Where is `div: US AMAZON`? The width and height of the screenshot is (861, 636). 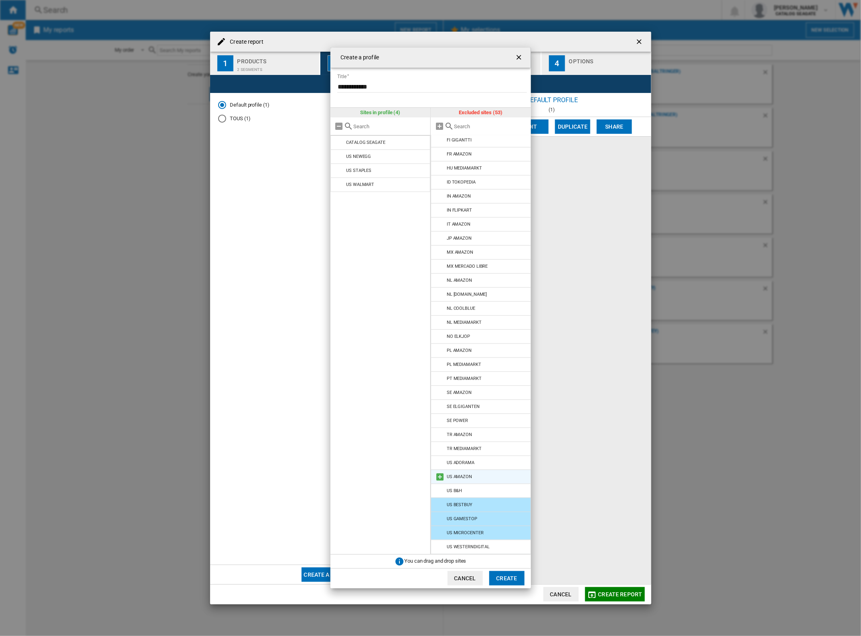
div: US AMAZON is located at coordinates (459, 477).